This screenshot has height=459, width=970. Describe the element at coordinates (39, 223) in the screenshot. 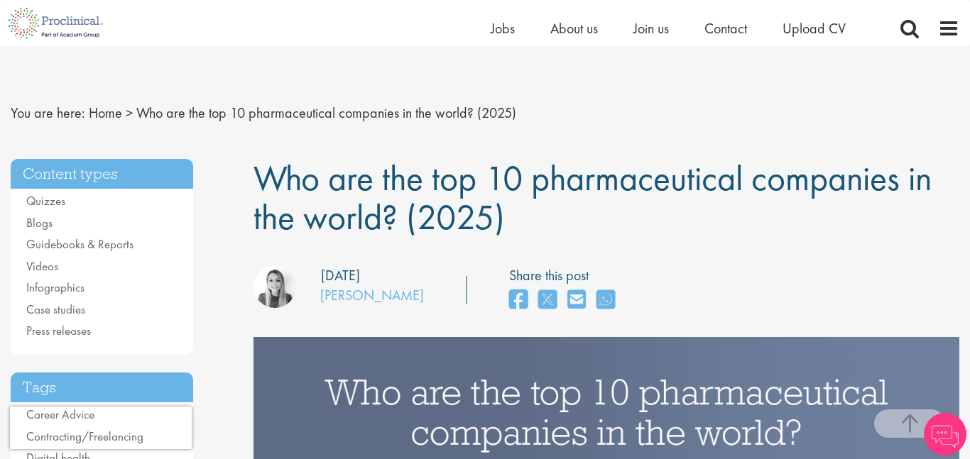

I see `a: Blogs` at that location.